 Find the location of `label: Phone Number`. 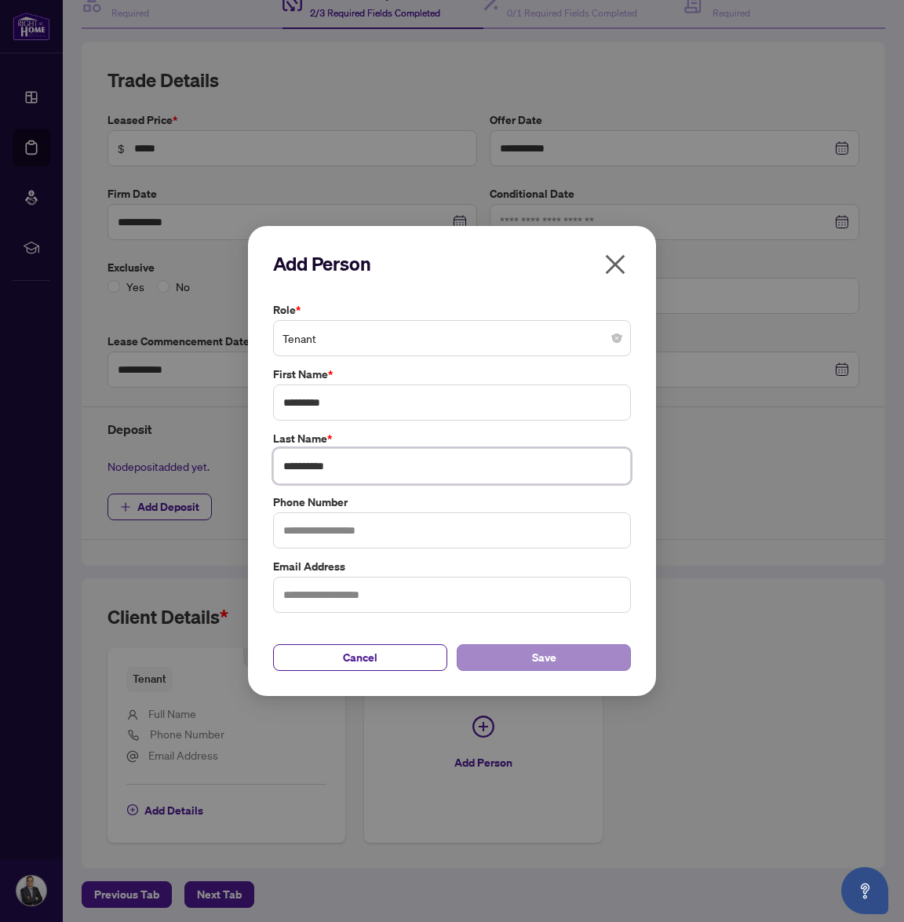

label: Phone Number is located at coordinates (452, 502).